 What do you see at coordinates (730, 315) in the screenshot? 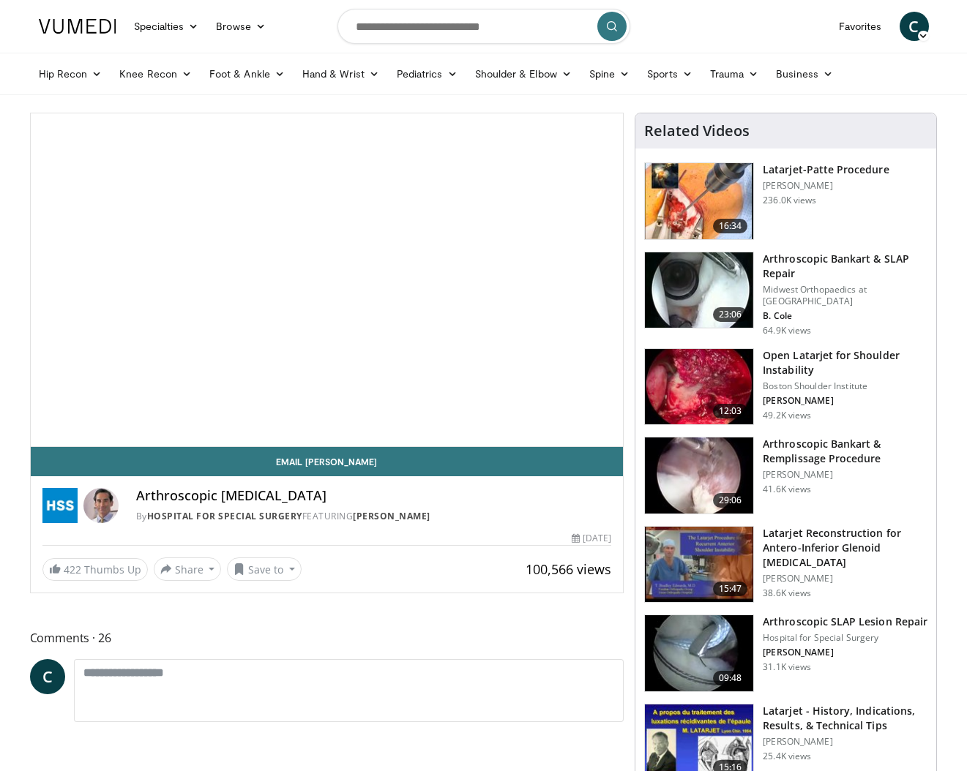
I see `span: 23:06` at bounding box center [730, 315].